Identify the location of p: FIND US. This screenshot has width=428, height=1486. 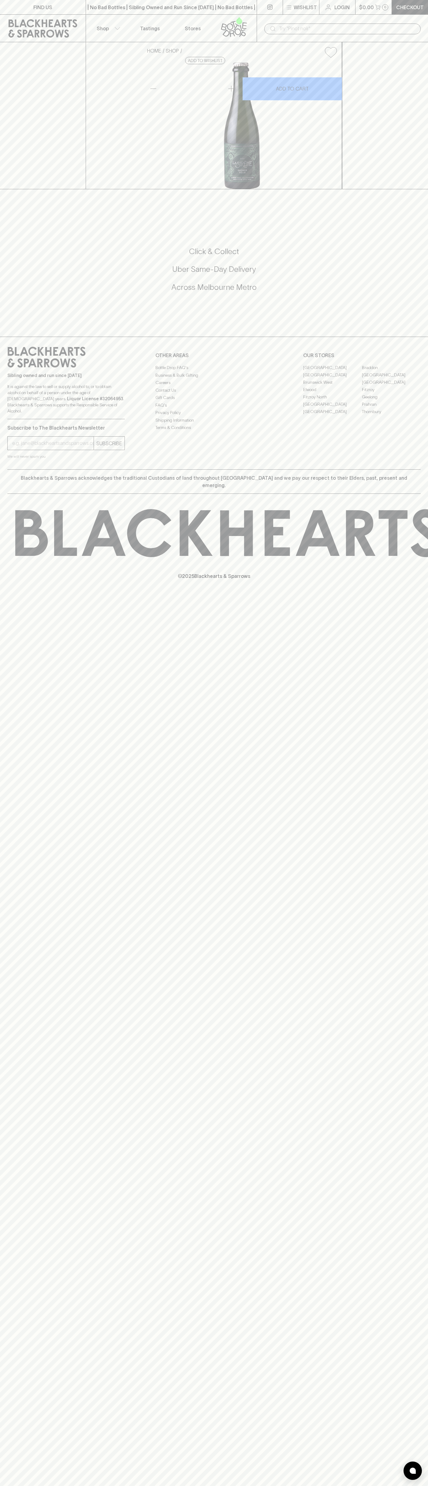
(43, 7).